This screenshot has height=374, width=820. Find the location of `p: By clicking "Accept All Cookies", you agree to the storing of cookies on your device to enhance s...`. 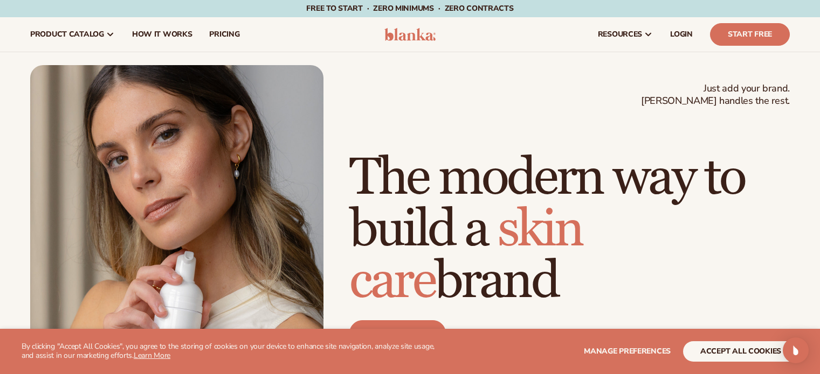

p: By clicking "Accept All Cookies", you agree to the storing of cookies on your device to enhance s... is located at coordinates (234, 352).